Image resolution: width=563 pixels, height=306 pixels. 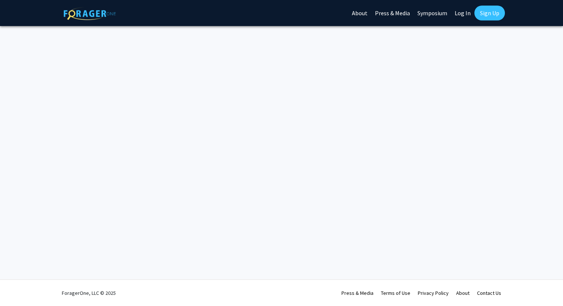 I want to click on a: Press & Media, so click(x=357, y=293).